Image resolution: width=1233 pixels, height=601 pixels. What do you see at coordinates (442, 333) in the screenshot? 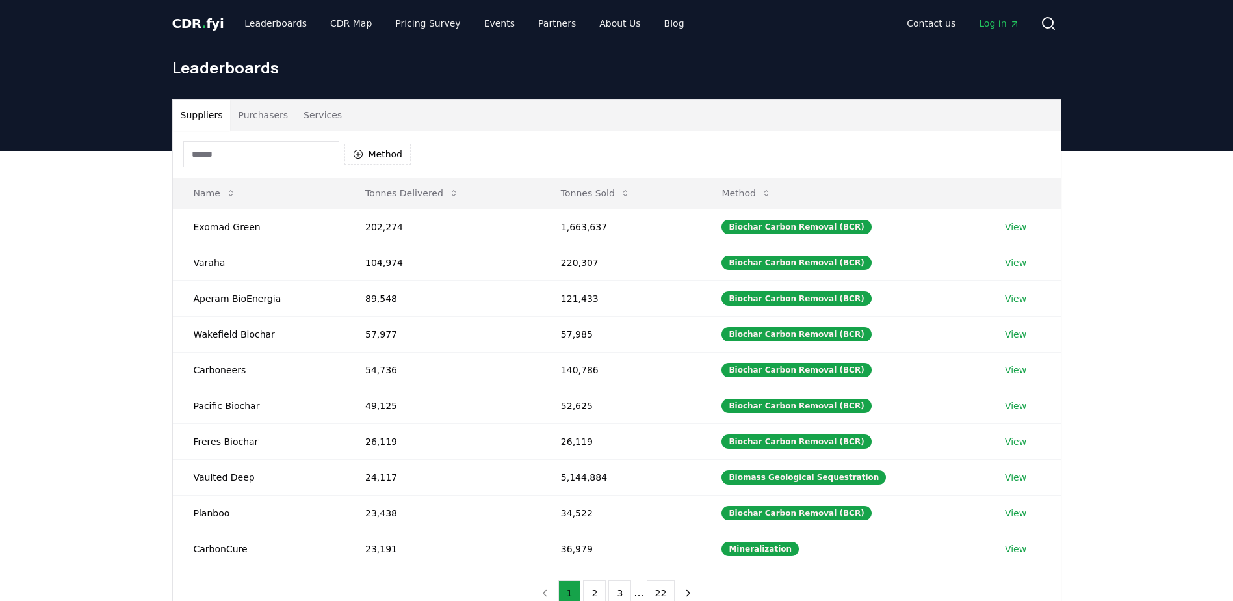
I see `td: 57,977` at bounding box center [442, 333].